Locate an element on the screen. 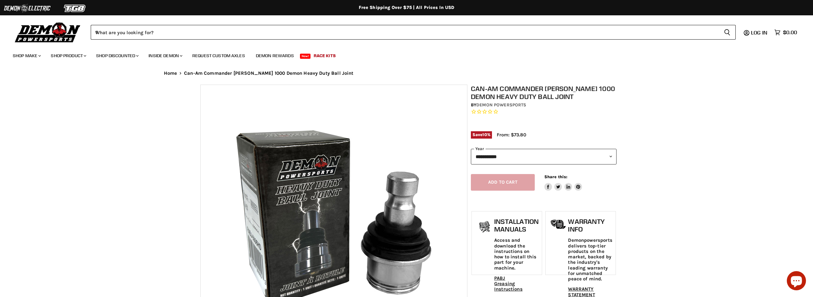 This screenshot has height=297, width=813. div: Free Shipping Over $75 | All Prices In USD is located at coordinates (407, 8).